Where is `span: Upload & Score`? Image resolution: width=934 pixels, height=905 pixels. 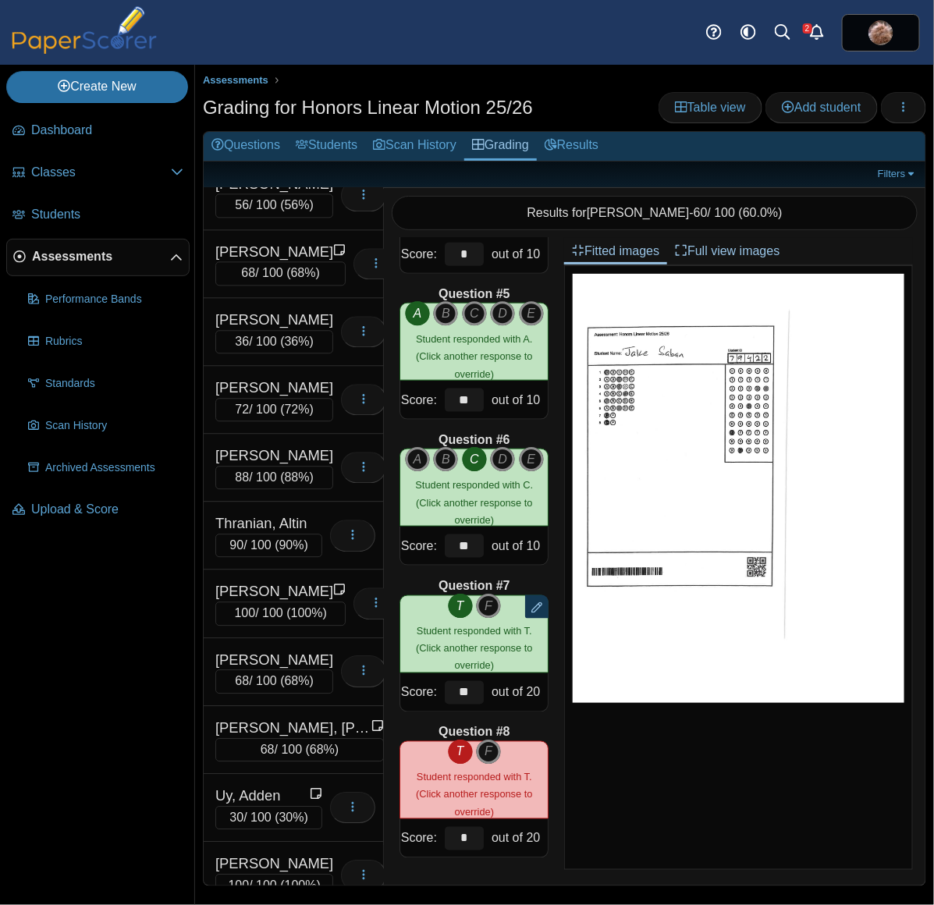
span: Upload & Score is located at coordinates (107, 509).